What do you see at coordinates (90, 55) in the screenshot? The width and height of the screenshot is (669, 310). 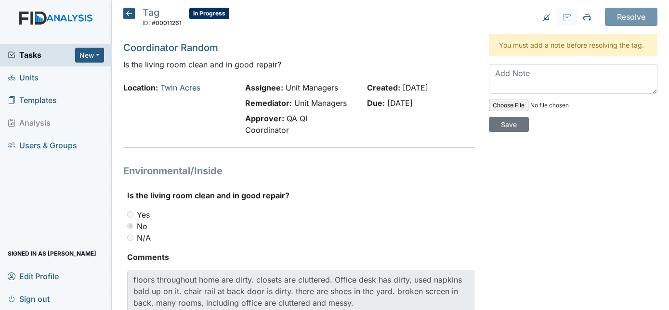 I see `button: New` at bounding box center [90, 55].